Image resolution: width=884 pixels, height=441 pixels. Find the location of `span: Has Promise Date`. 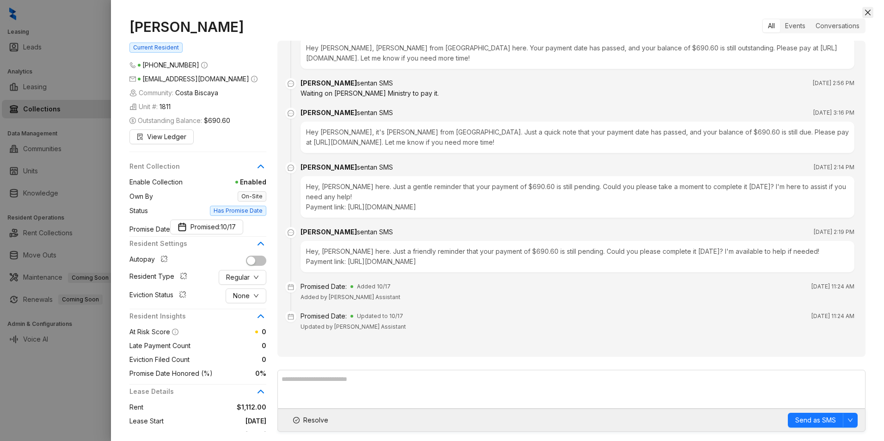

span: Has Promise Date is located at coordinates (238, 211).